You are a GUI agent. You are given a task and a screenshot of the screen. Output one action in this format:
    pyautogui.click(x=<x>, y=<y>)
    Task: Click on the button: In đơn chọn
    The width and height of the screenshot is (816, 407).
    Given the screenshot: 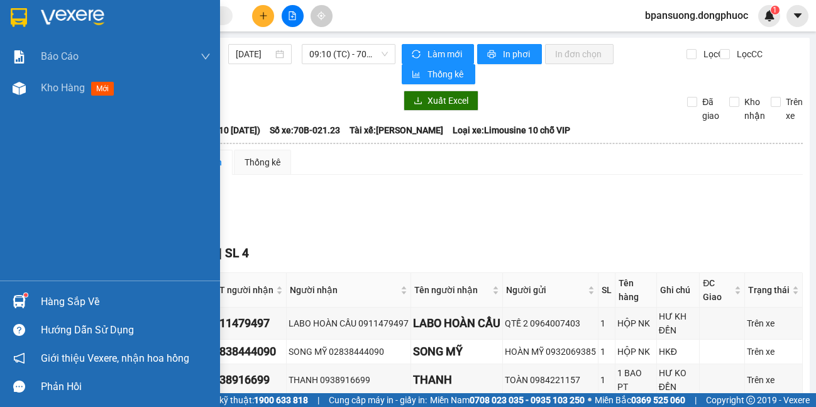 What is the action you would take?
    pyautogui.click(x=579, y=54)
    